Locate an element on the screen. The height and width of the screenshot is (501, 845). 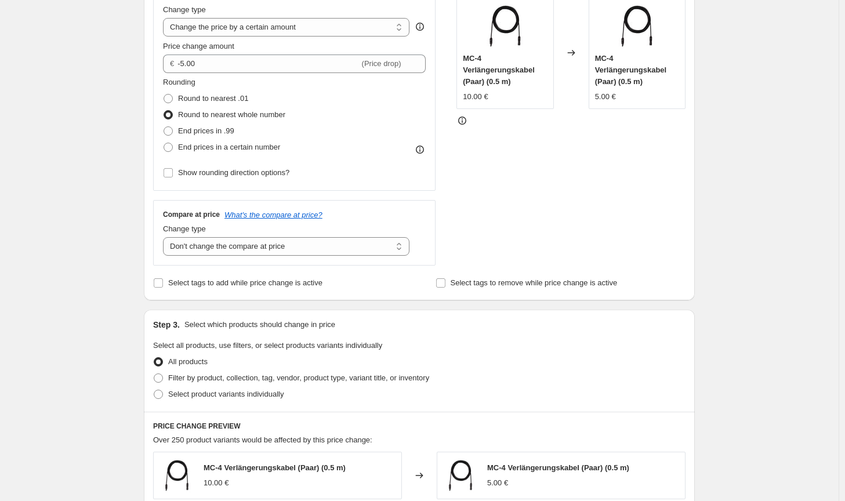
span: Round to nearest whole number is located at coordinates (231, 114).